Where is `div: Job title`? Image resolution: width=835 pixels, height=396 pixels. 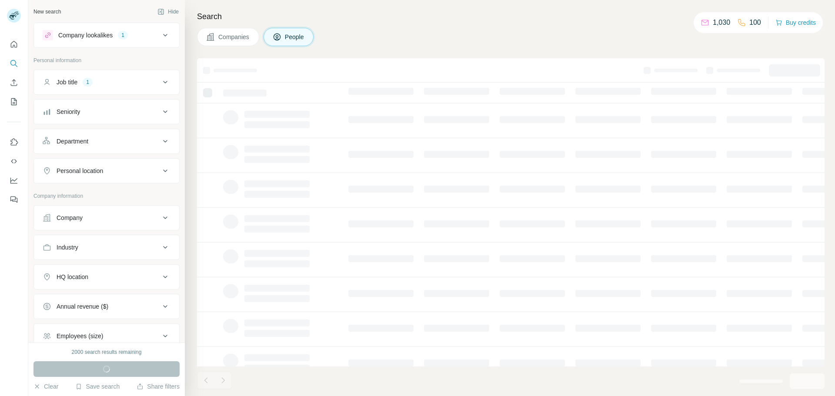
div: Job title is located at coordinates (67, 82).